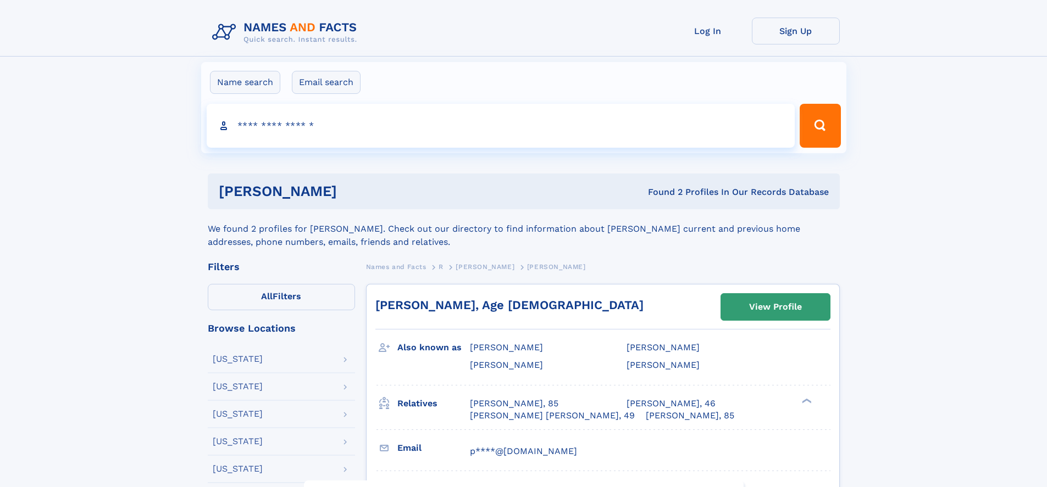  I want to click on label: Filters, so click(281, 297).